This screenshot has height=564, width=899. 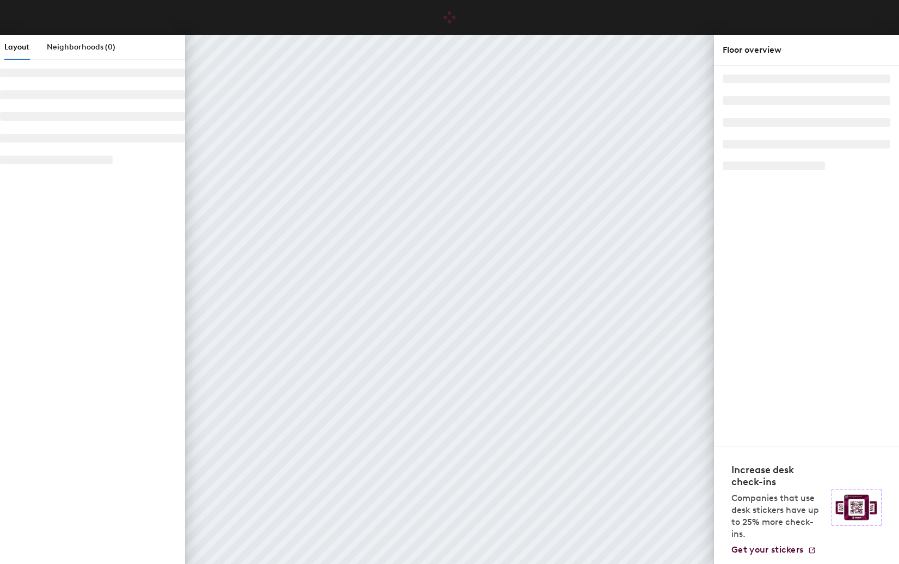 I want to click on img: Sticker logo, so click(x=856, y=507).